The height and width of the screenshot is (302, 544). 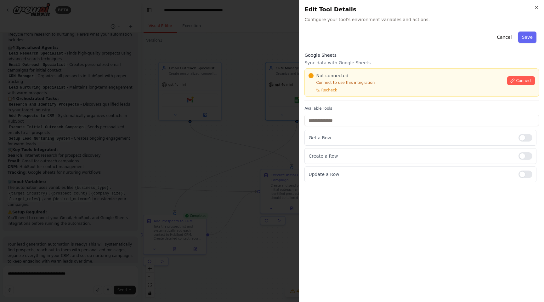 What do you see at coordinates (504, 37) in the screenshot?
I see `button: Cancel` at bounding box center [504, 37].